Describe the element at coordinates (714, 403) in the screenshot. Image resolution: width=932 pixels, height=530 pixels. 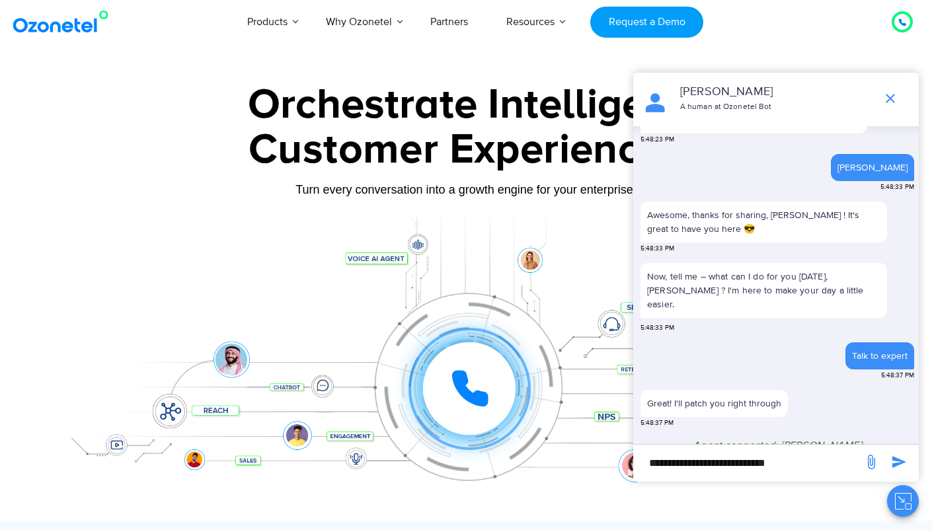
I see `p: Great! I'll patch you right through` at that location.